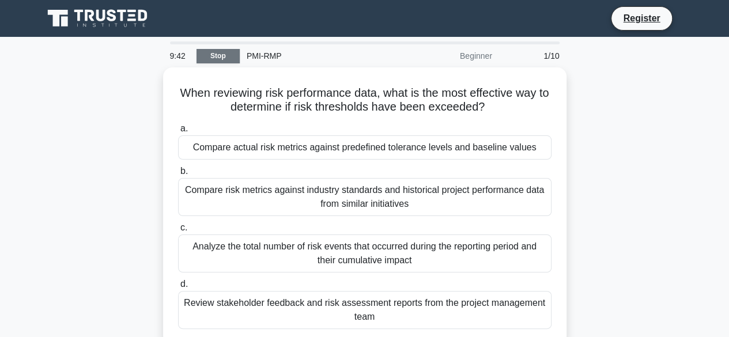 The height and width of the screenshot is (337, 729). What do you see at coordinates (365, 197) in the screenshot?
I see `div: Compare risk metrics against industry standards and historical project performance data from simi...` at bounding box center [365, 197].